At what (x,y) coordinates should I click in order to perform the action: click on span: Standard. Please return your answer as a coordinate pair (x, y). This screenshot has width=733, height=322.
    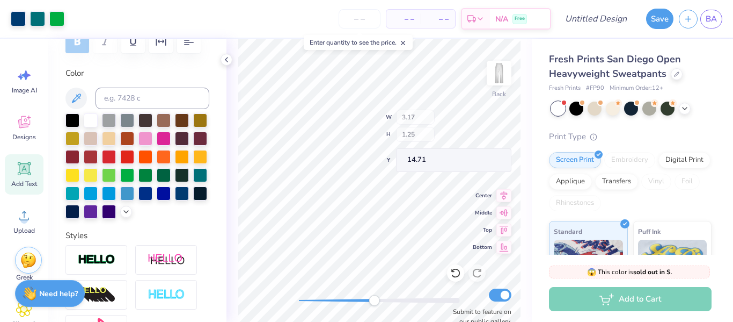
    Looking at the image, I should click on (568, 231).